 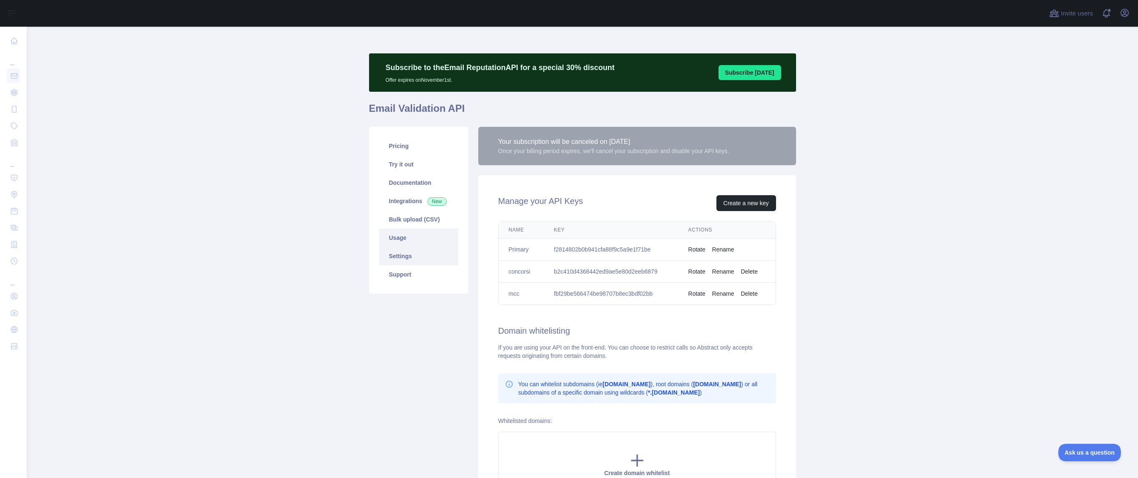 What do you see at coordinates (419, 238) in the screenshot?
I see `a: Usage` at bounding box center [419, 238].